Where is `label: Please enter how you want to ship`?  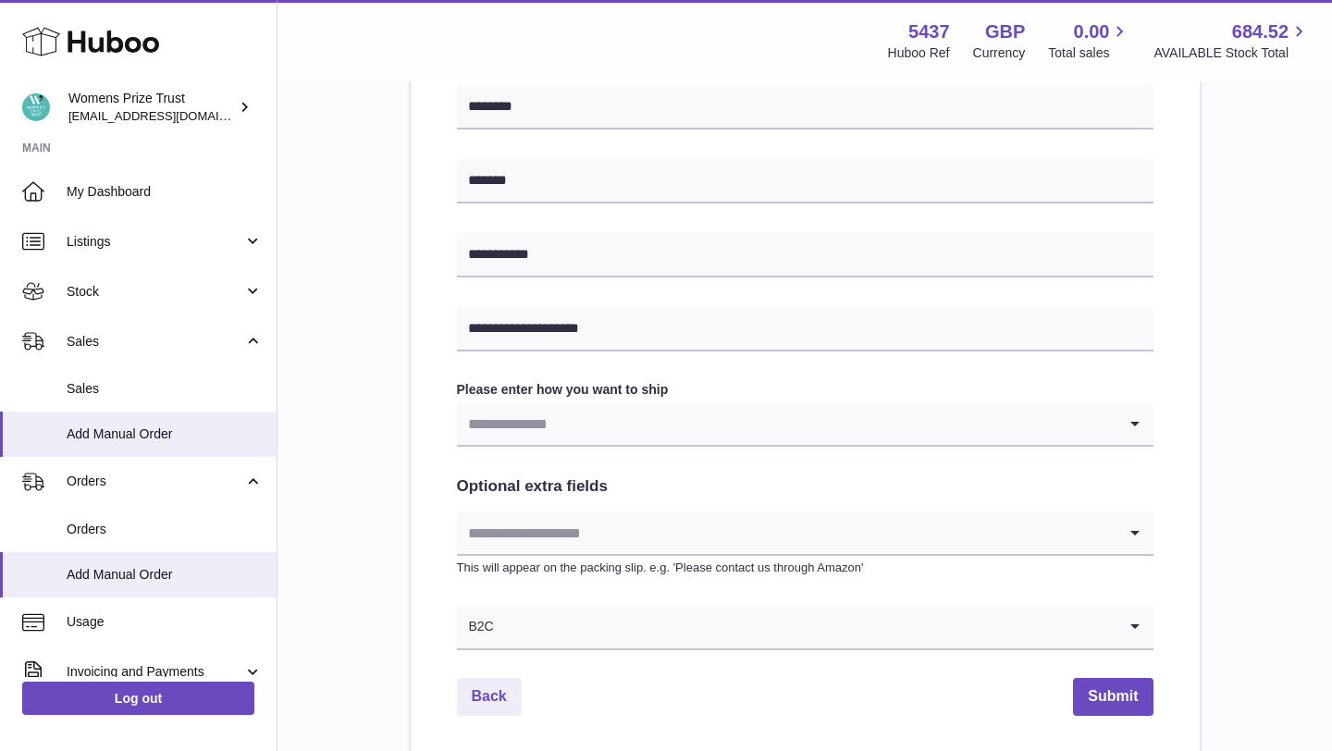
label: Please enter how you want to ship is located at coordinates (805, 389).